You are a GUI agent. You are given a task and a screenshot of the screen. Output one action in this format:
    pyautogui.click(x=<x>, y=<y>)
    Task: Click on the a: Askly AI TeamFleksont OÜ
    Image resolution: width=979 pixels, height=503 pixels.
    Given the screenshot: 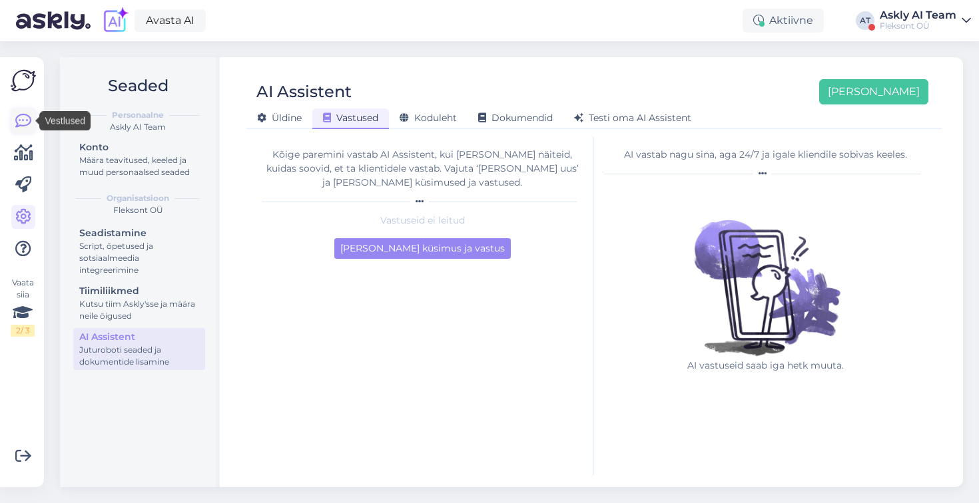 What is the action you would take?
    pyautogui.click(x=925, y=21)
    